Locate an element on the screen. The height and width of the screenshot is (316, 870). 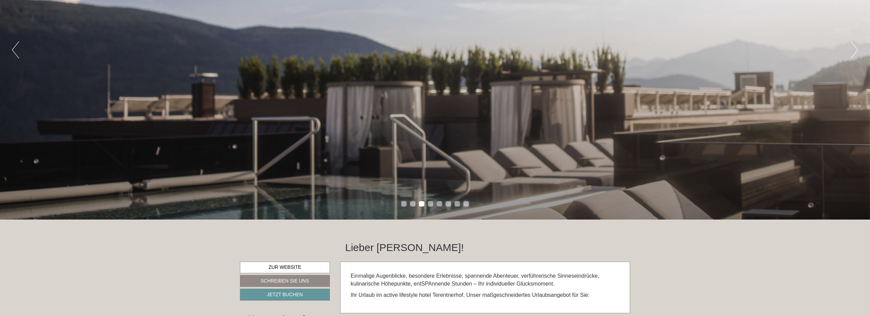
button: Previous is located at coordinates (15, 50).